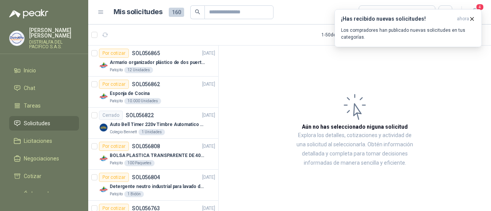 Image resolution: width=491 pixels, height=211 pixels. What do you see at coordinates (143, 101) in the screenshot?
I see `div: 10.000 Unidades` at bounding box center [143, 101].